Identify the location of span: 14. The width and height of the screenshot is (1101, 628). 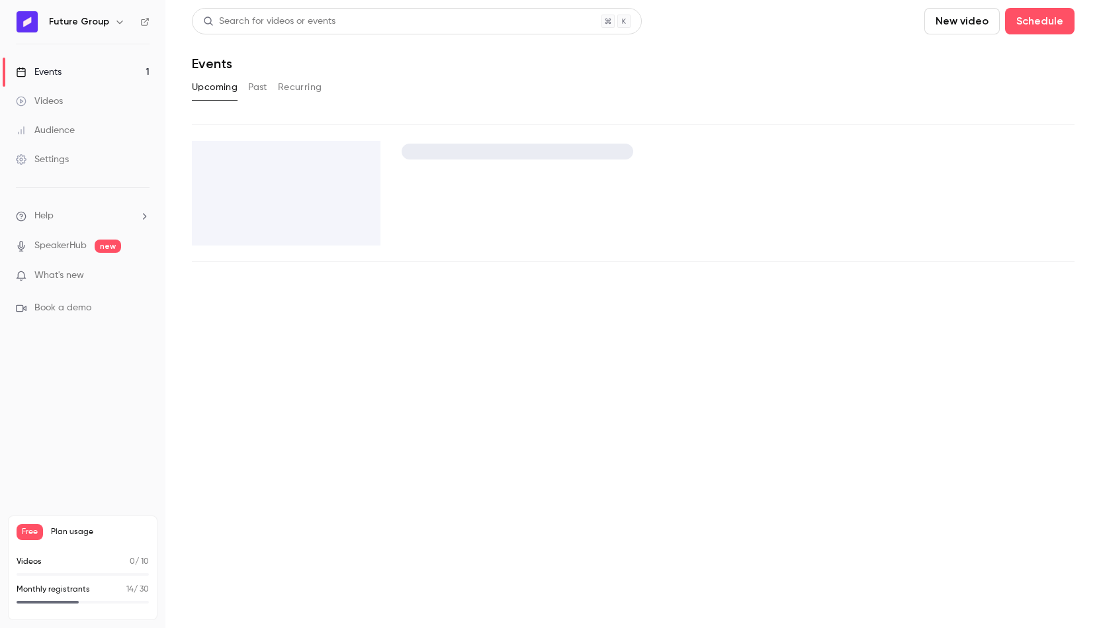
(130, 589).